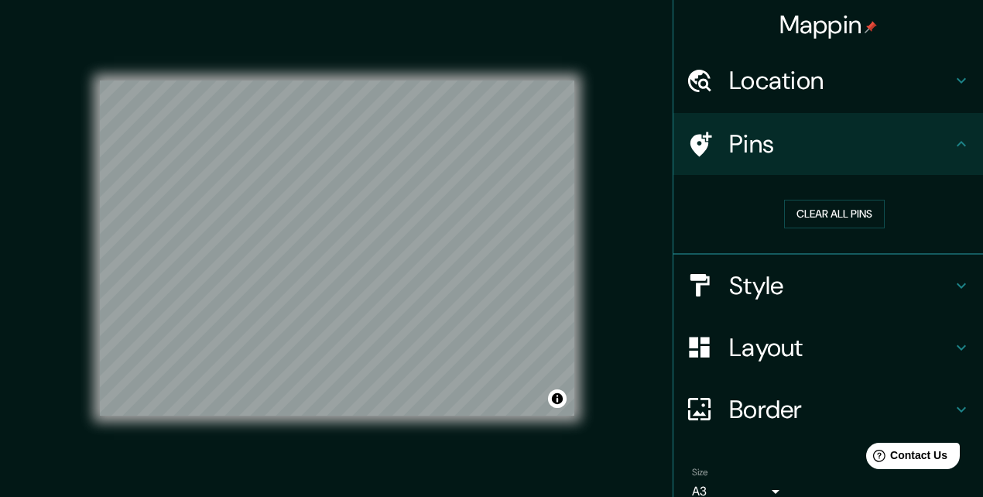  I want to click on label: Size, so click(699, 471).